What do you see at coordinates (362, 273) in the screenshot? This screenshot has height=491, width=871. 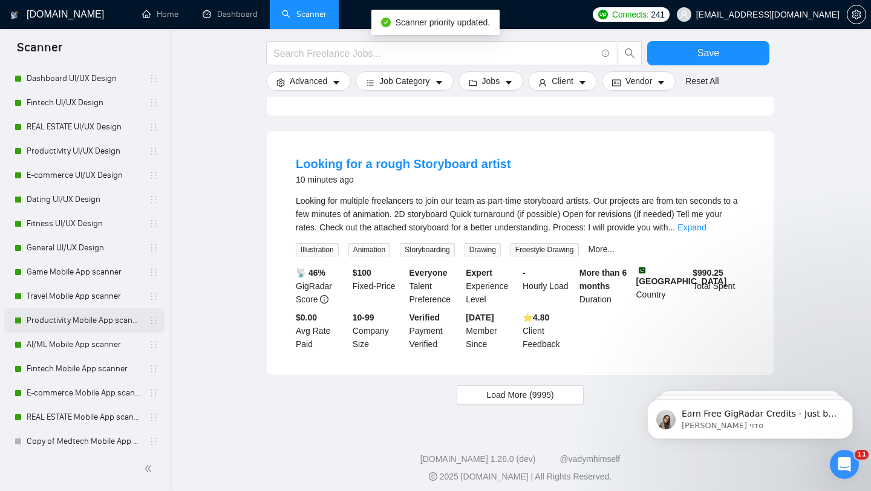 I see `b: $ 100` at bounding box center [362, 273].